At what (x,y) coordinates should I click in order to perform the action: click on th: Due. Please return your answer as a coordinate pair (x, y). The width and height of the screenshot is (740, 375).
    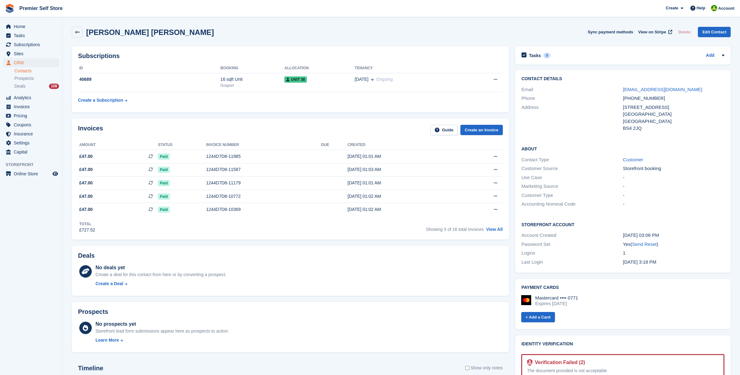
    Looking at the image, I should click on (334, 145).